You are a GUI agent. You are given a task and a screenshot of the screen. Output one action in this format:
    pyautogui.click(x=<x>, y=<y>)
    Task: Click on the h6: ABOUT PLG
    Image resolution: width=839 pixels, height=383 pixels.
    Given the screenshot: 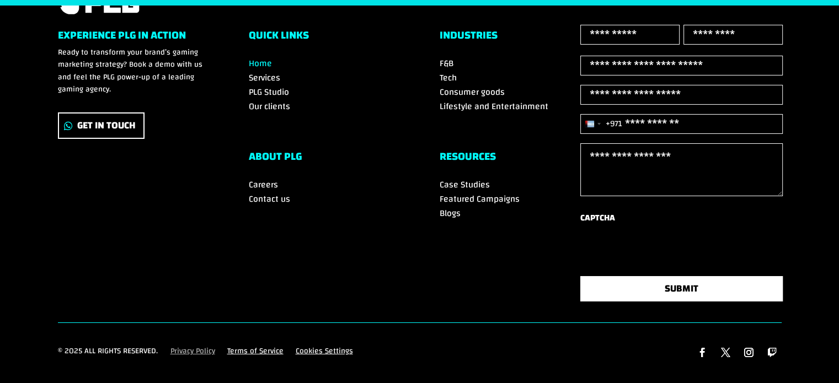 What is the action you would take?
    pyautogui.click(x=324, y=159)
    